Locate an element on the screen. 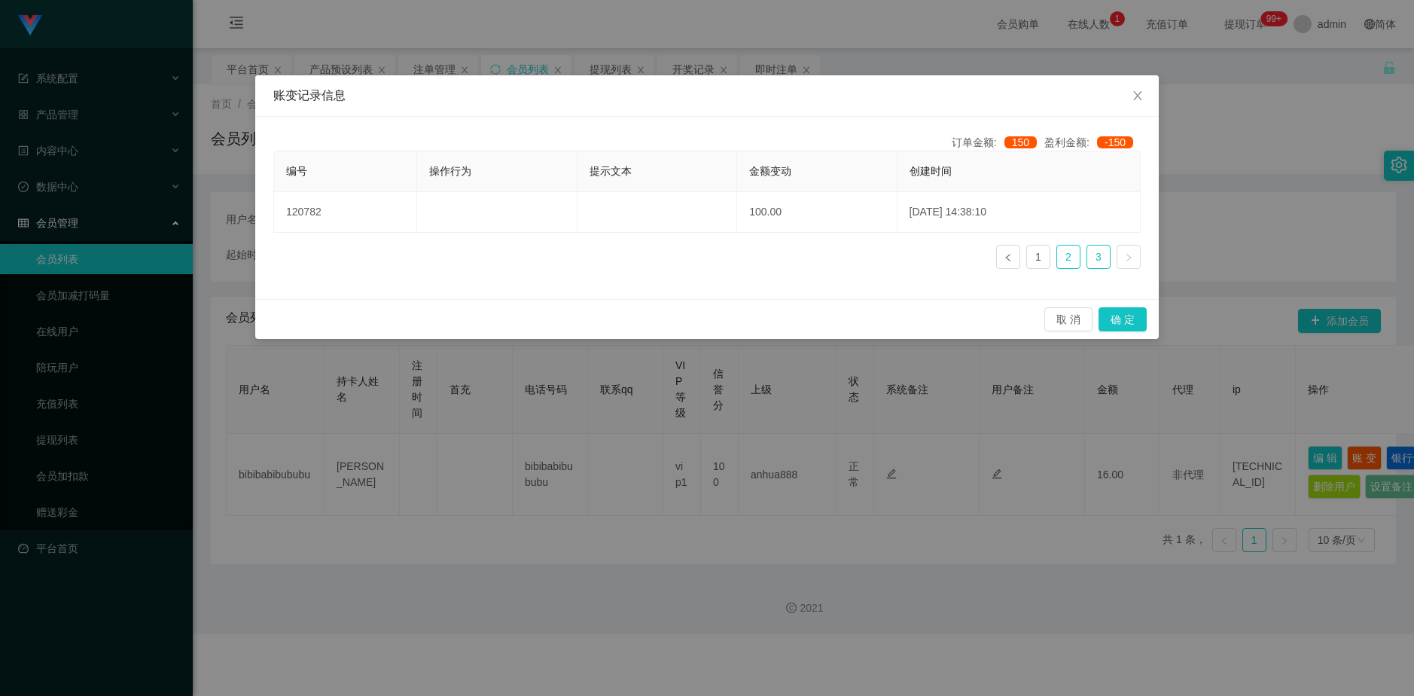 Image resolution: width=1414 pixels, height=696 pixels. i: 图标: left is located at coordinates (1008, 258).